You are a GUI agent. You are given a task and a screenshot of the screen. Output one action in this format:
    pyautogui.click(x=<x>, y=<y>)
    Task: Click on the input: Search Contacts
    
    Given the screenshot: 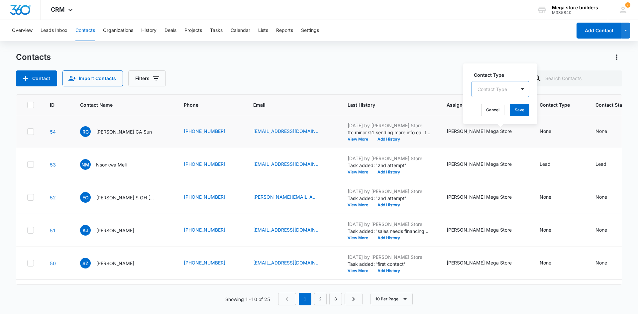 What is the action you would take?
    pyautogui.click(x=575, y=78)
    